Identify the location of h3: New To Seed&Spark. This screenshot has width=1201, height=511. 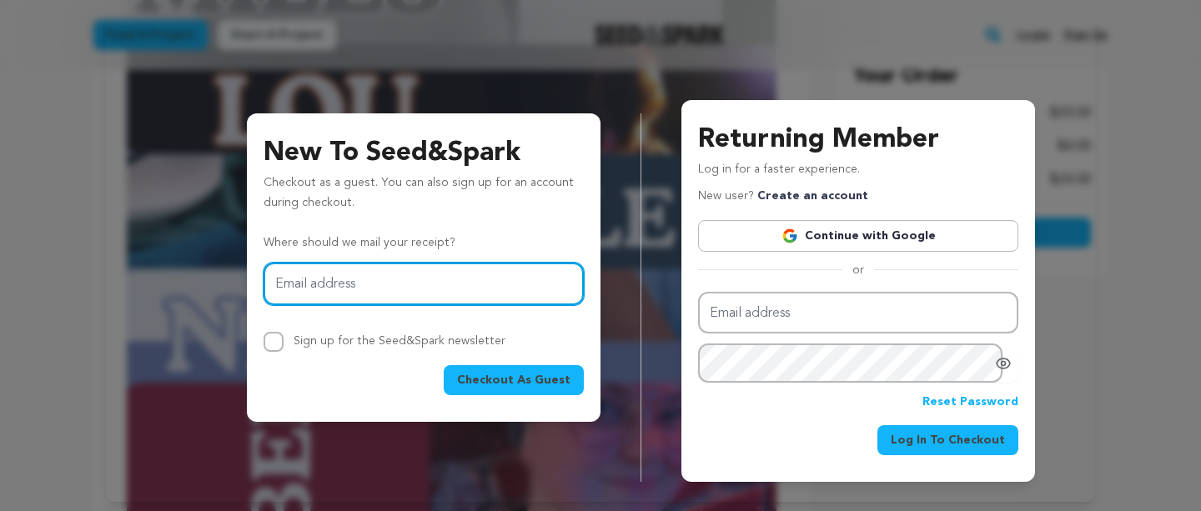
(424, 153).